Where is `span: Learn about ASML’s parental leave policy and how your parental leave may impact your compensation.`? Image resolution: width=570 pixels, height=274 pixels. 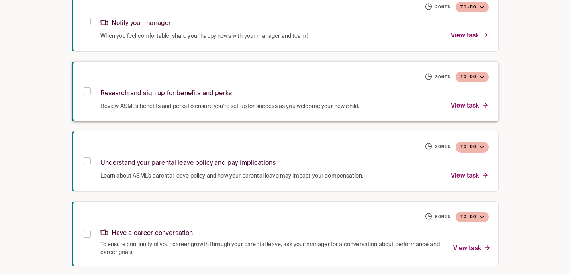 span: Learn about ASML’s parental leave policy and how your parental leave may impact your compensation. is located at coordinates (232, 176).